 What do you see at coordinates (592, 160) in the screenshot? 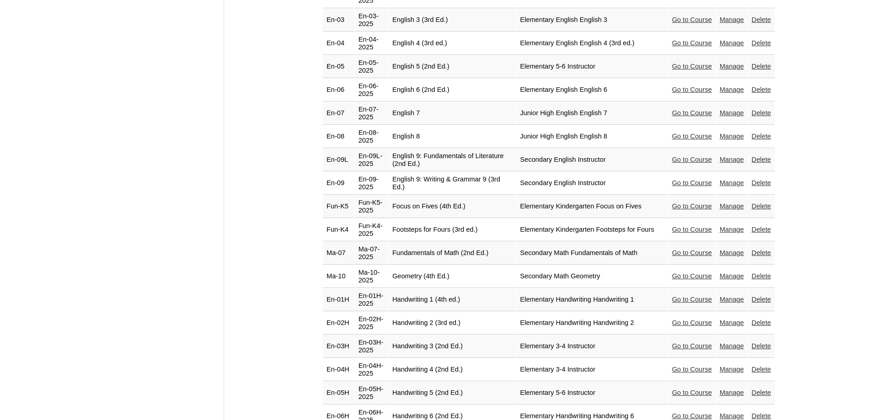
I see `td: Secondary English Instructor` at bounding box center [592, 160].